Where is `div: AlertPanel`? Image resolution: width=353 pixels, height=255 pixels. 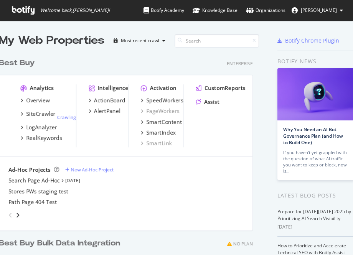 div: AlertPanel is located at coordinates (107, 111).